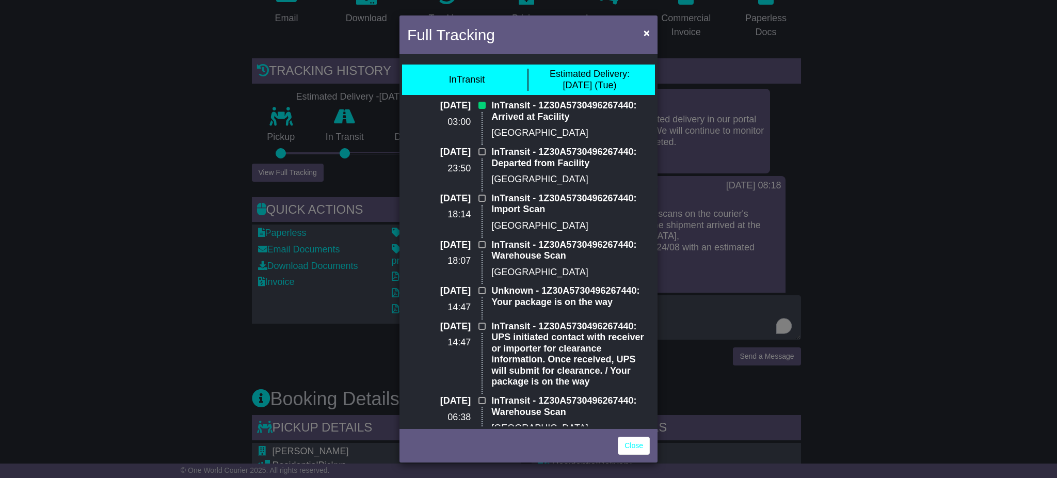 The image size is (1057, 478). I want to click on button: Close, so click(647, 33).